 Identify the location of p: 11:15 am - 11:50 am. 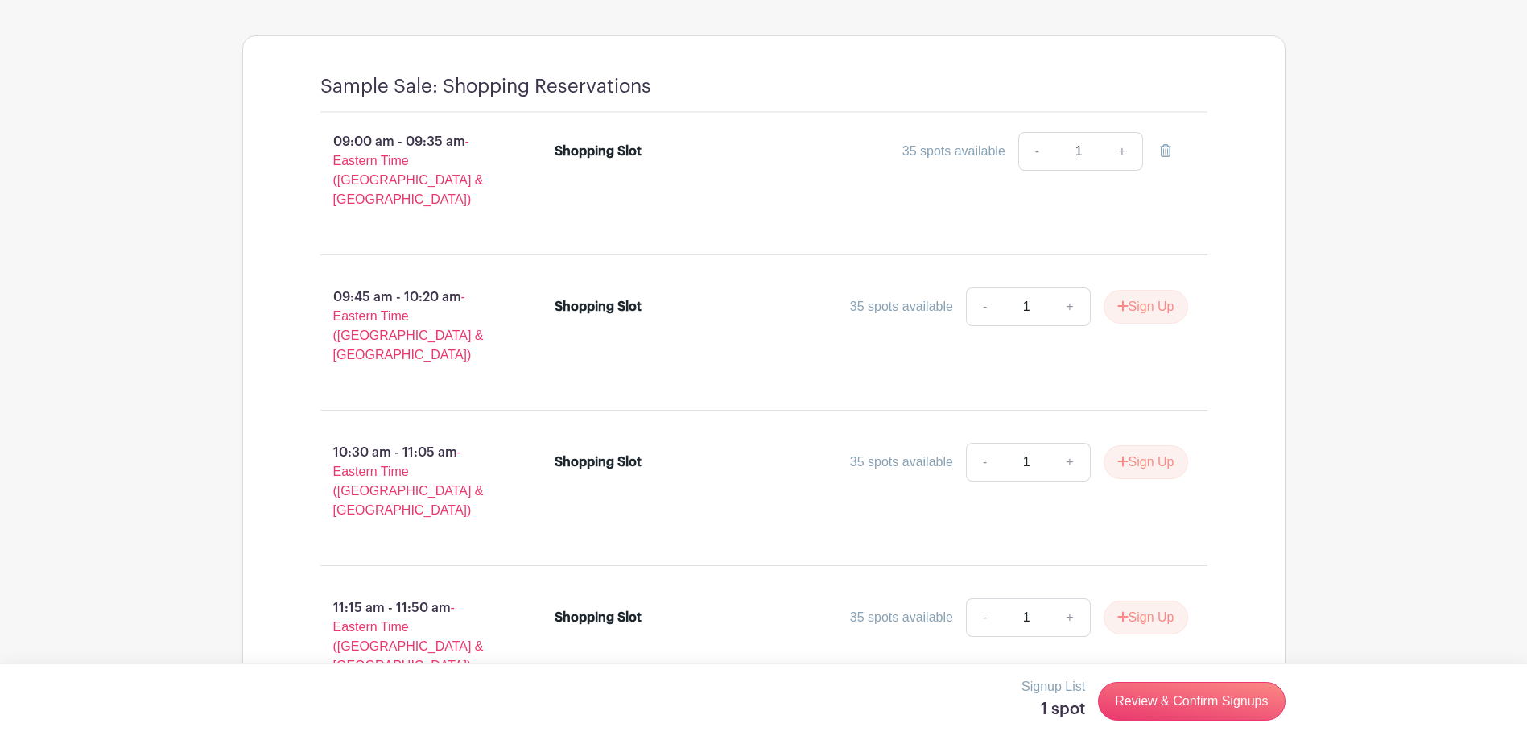
(412, 637).